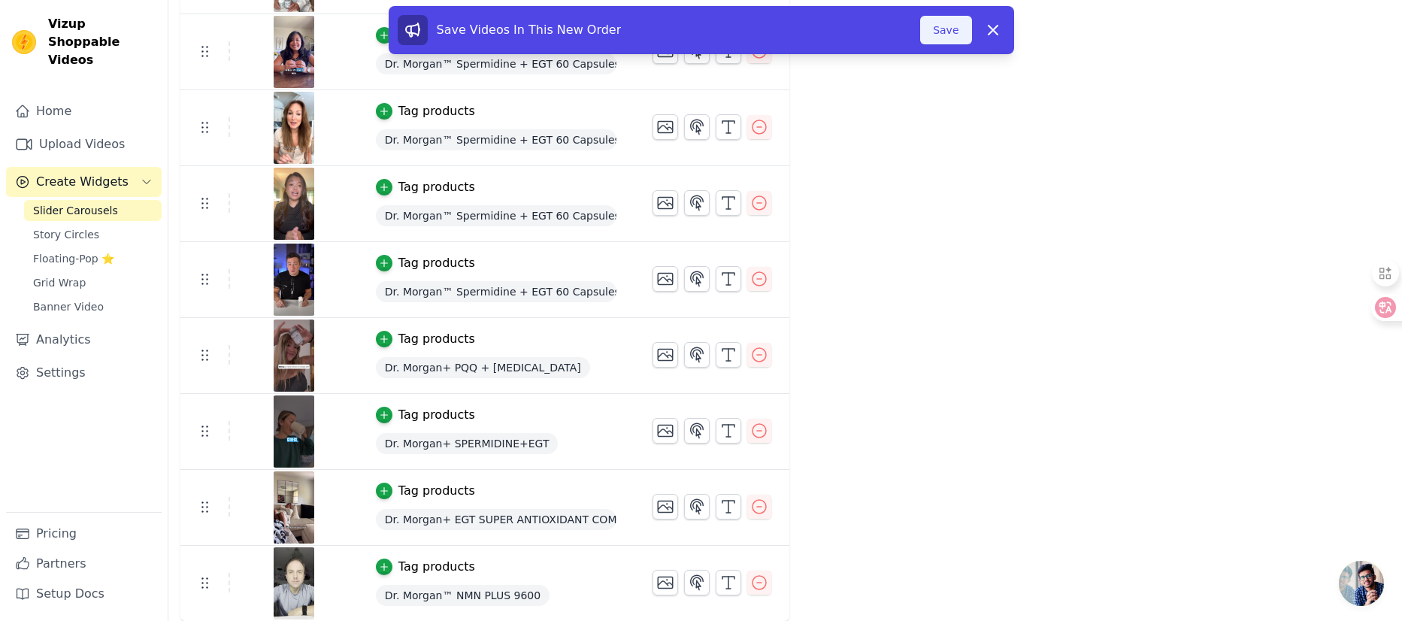 The width and height of the screenshot is (1402, 621). I want to click on span: Story Circles, so click(66, 235).